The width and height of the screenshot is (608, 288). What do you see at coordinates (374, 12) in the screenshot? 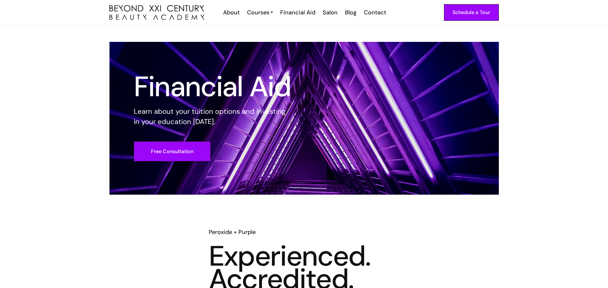
I see `a: Contact` at bounding box center [374, 12].